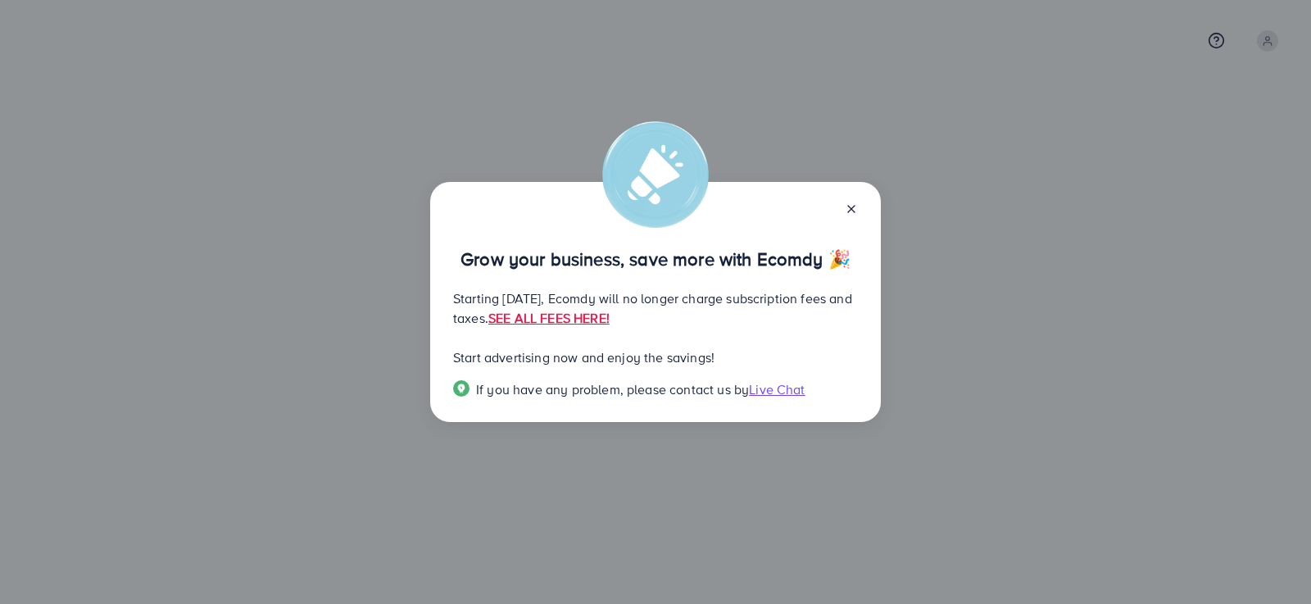  I want to click on span: If you have any problem, please contact us by, so click(612, 389).